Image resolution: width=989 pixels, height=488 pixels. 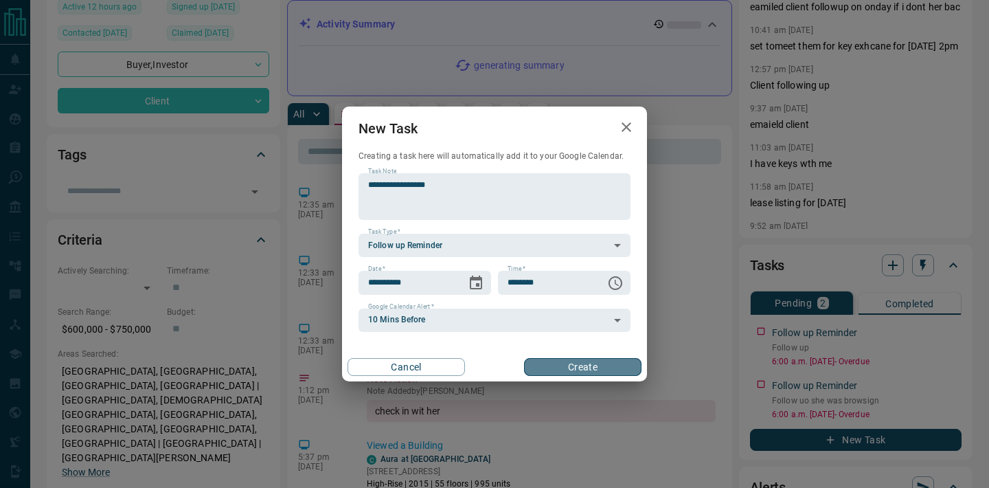 I want to click on button: Create, so click(x=583, y=367).